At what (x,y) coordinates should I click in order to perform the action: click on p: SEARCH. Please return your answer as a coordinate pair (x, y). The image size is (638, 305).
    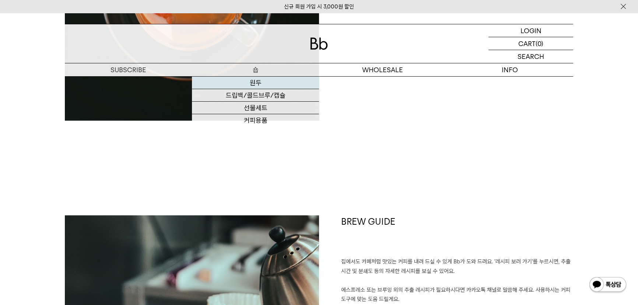
    Looking at the image, I should click on (531, 56).